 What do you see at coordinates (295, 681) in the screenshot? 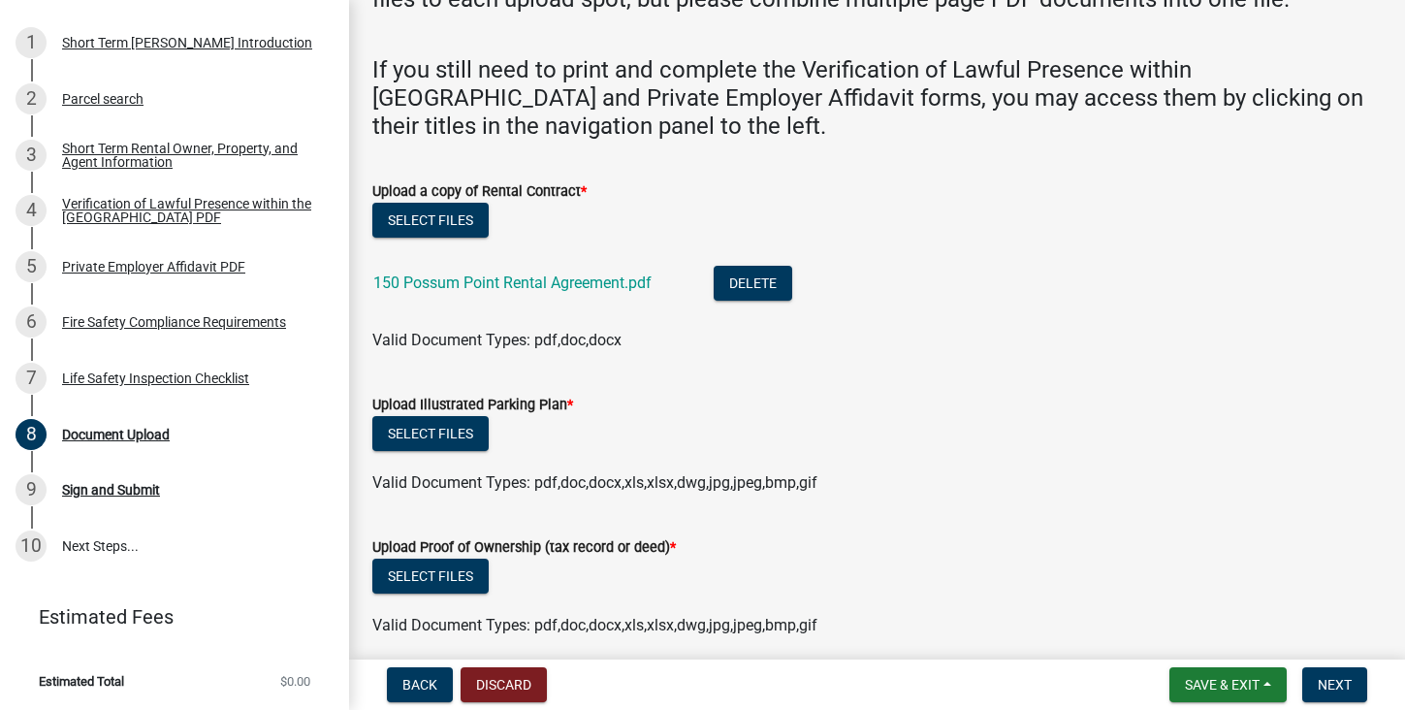
I see `span: $0.00` at bounding box center [295, 681].